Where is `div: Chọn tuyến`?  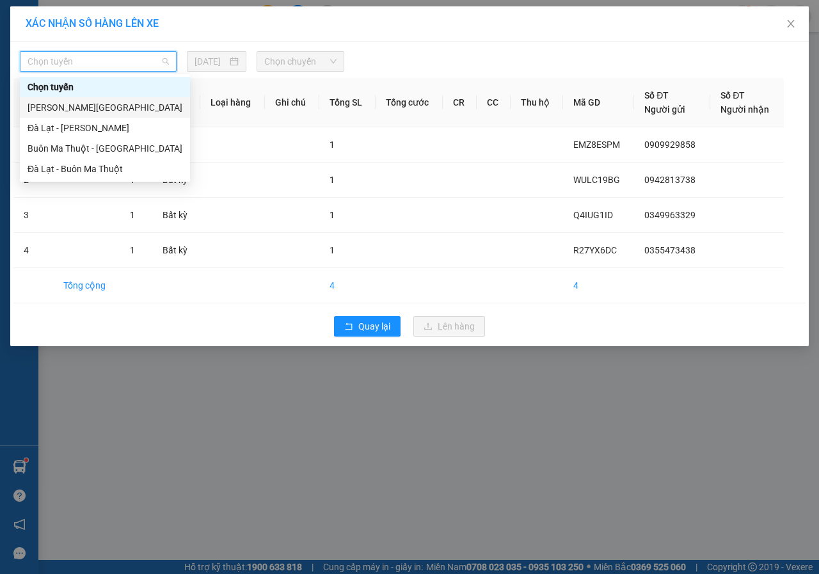 div: Chọn tuyến is located at coordinates (105, 87).